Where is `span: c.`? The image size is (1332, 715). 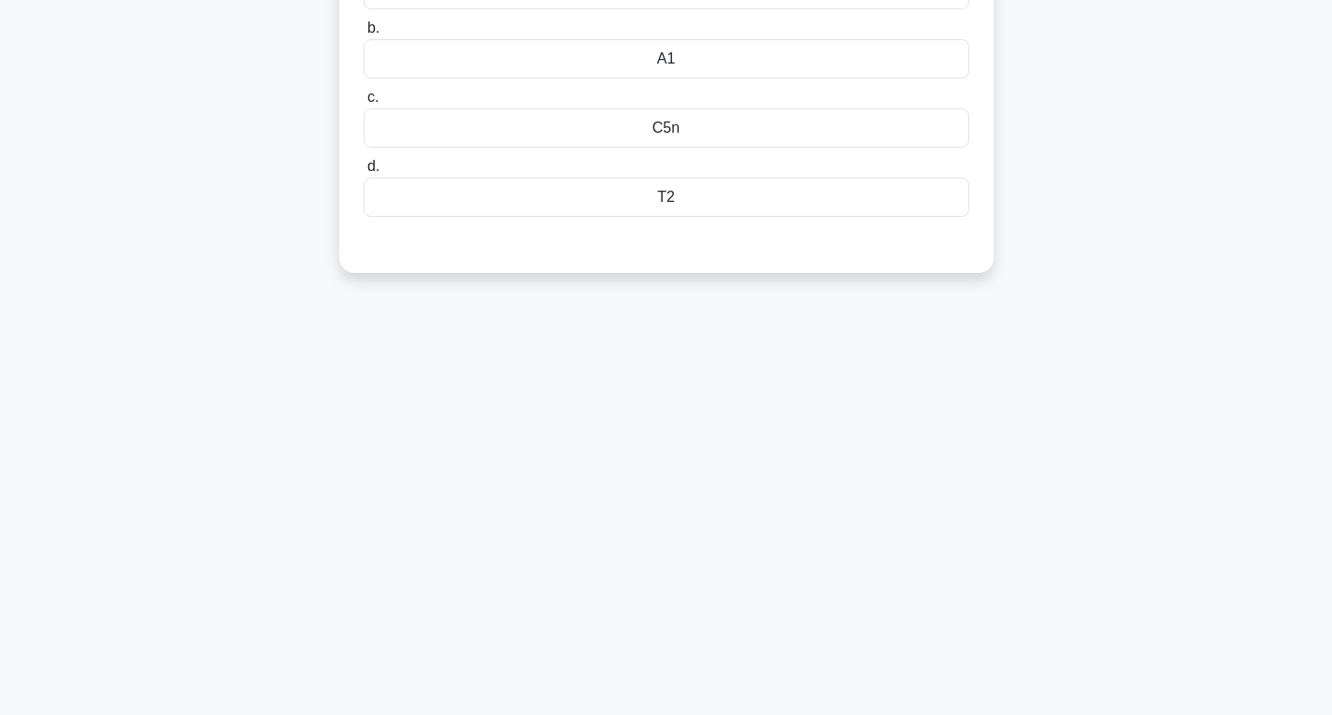
span: c. is located at coordinates (373, 96).